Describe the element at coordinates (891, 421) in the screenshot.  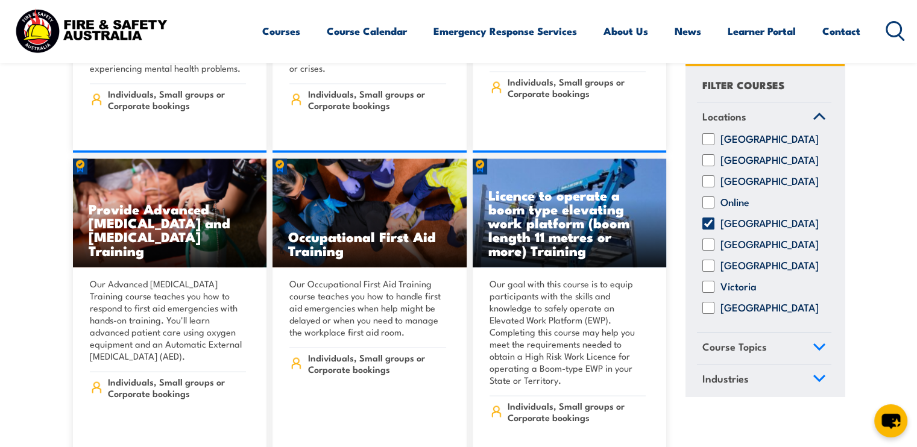
I see `button: chat-button` at that location.